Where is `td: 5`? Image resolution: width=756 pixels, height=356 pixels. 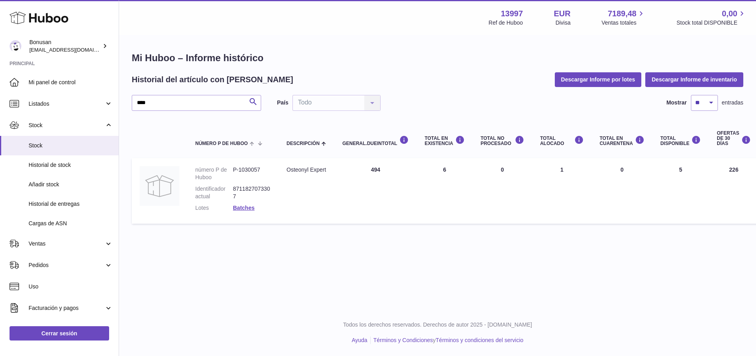 td: 5 is located at coordinates (681, 191).